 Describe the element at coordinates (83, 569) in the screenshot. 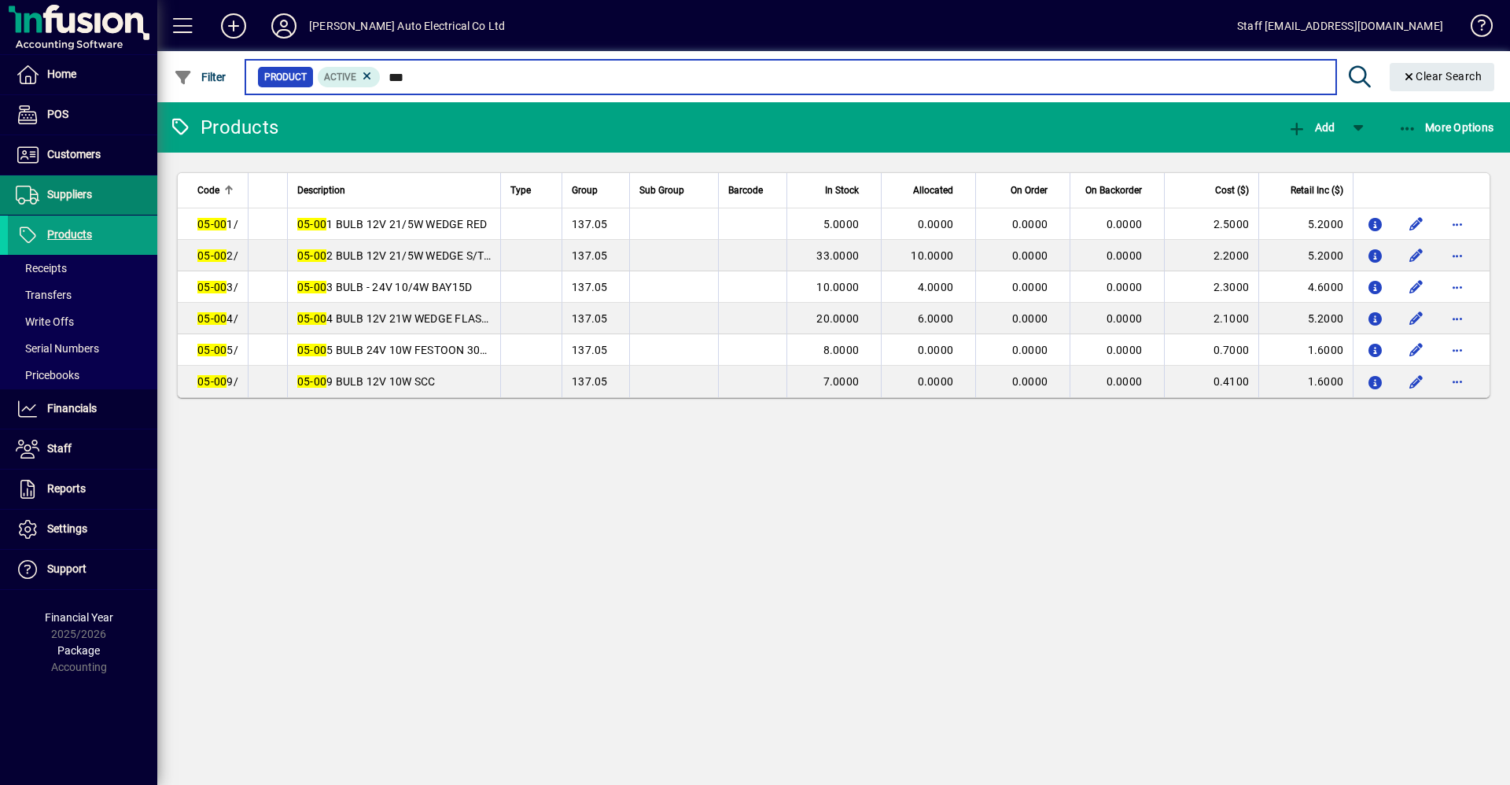

I see `a: Support` at that location.